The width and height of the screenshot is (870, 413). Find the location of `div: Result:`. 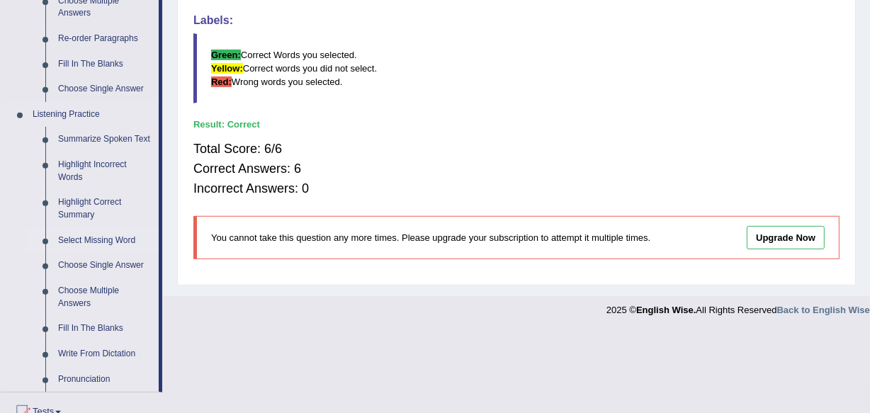

div: Result: is located at coordinates (516, 124).